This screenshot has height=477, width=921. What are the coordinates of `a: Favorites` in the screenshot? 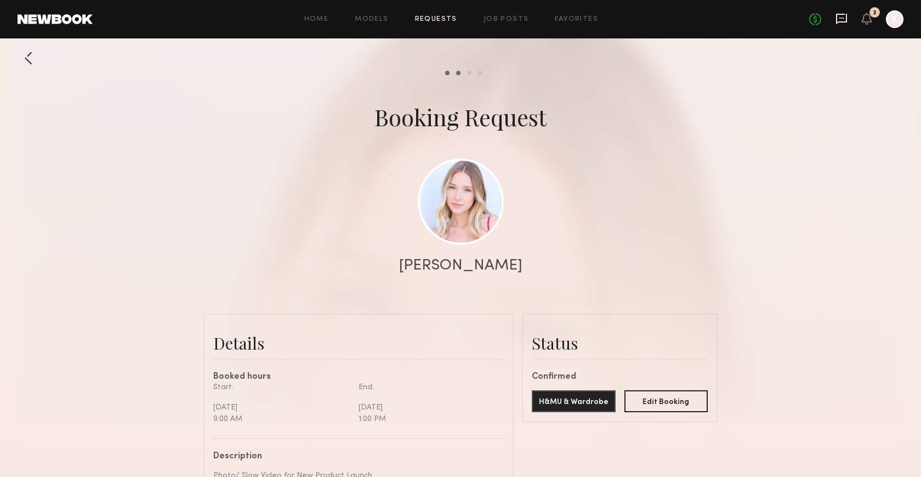 It's located at (576, 19).